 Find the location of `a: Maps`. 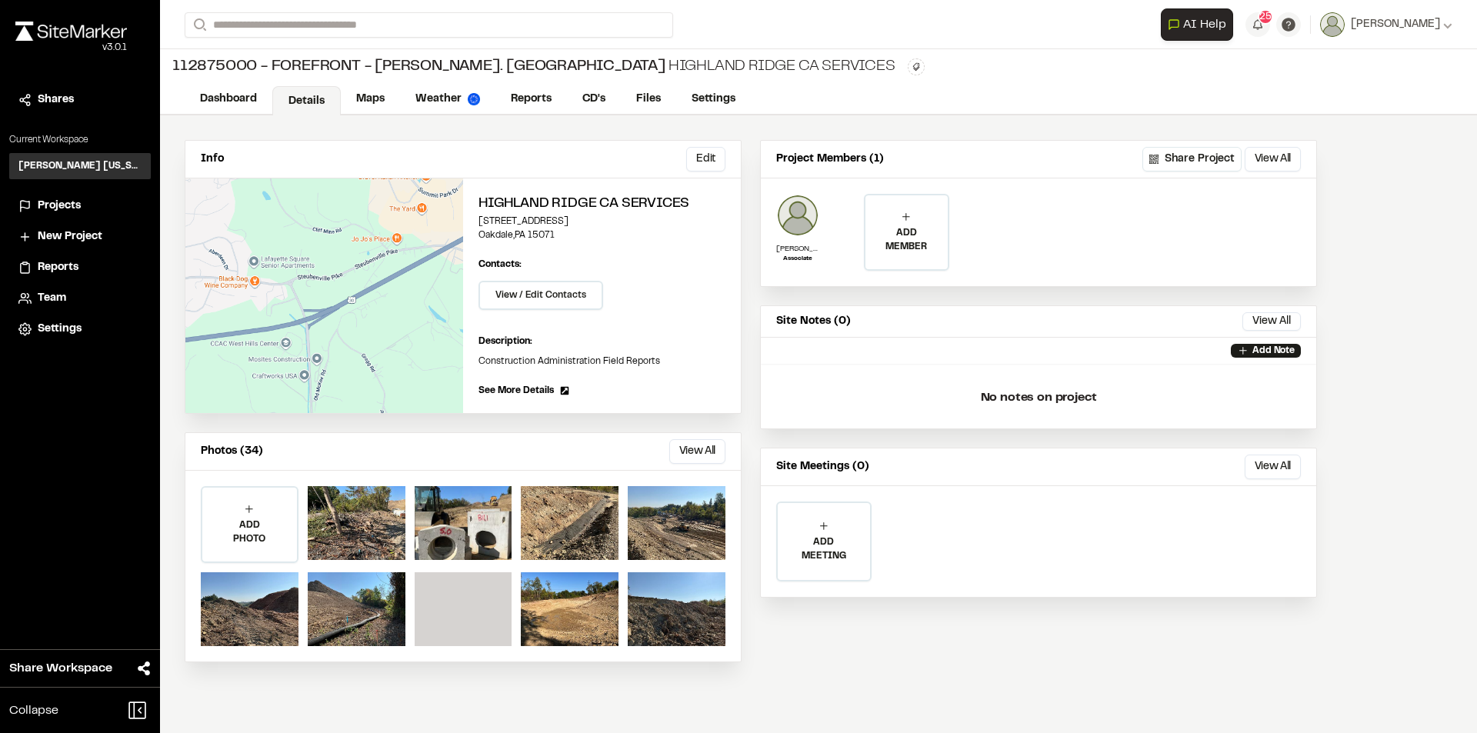

a: Maps is located at coordinates (370, 99).